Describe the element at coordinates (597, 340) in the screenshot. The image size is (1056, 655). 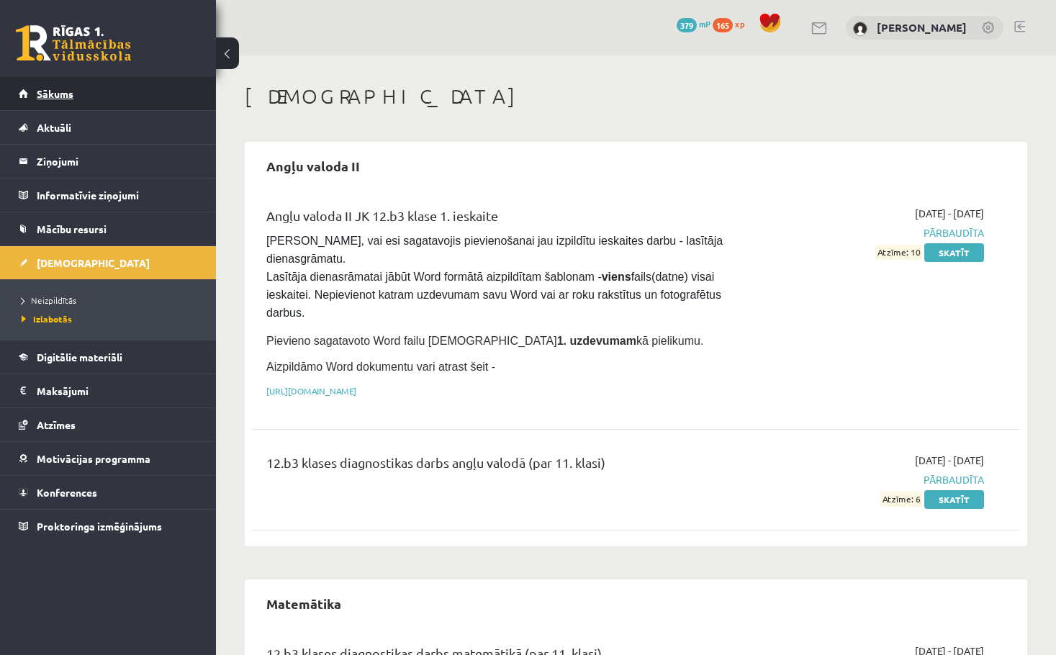
I see `strong: 1. uzdevumam` at that location.